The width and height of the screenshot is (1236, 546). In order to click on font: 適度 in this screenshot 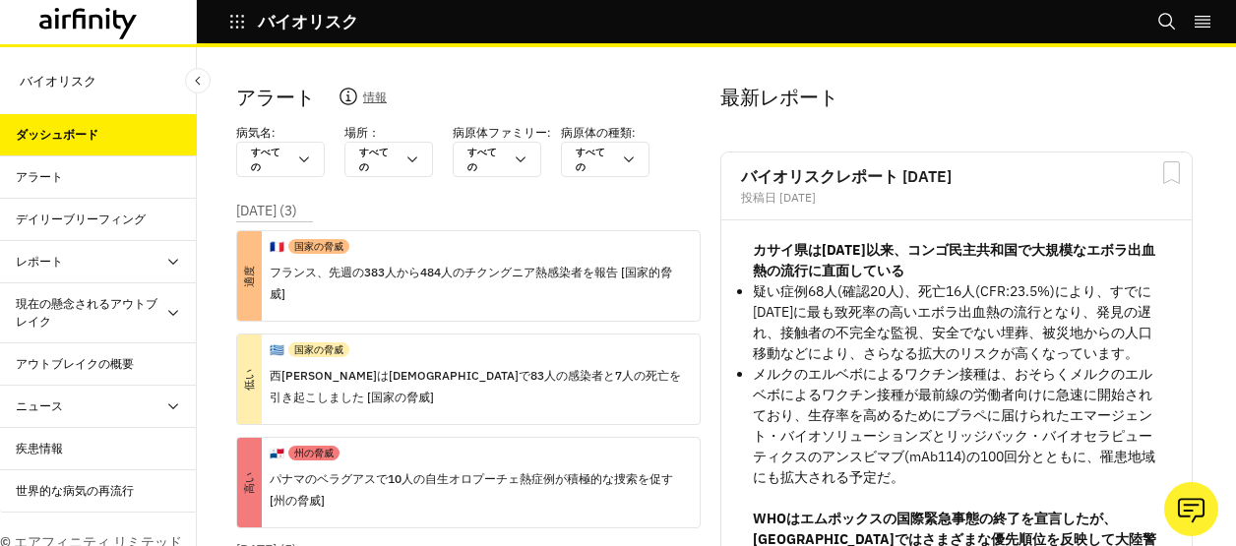, I will do `click(249, 276)`.